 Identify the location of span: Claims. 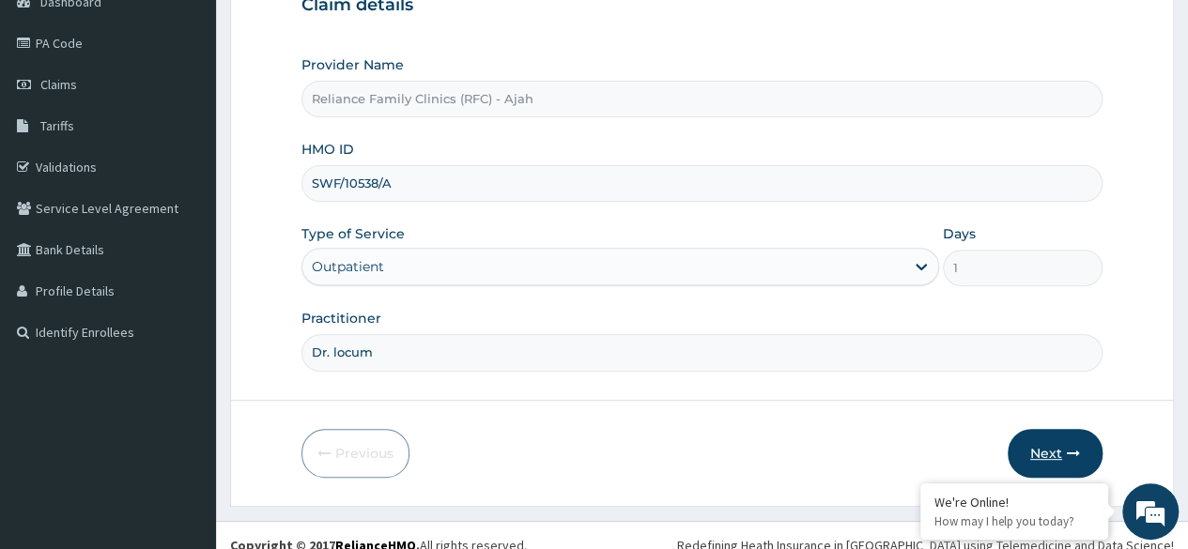
(58, 85).